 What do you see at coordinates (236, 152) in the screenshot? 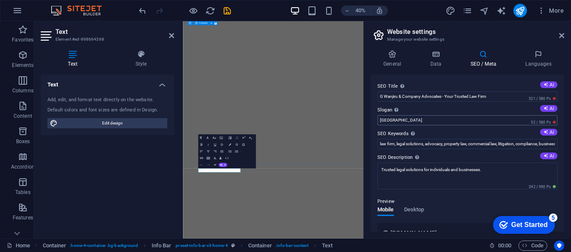
I see `button: Ordered List` at bounding box center [236, 152].